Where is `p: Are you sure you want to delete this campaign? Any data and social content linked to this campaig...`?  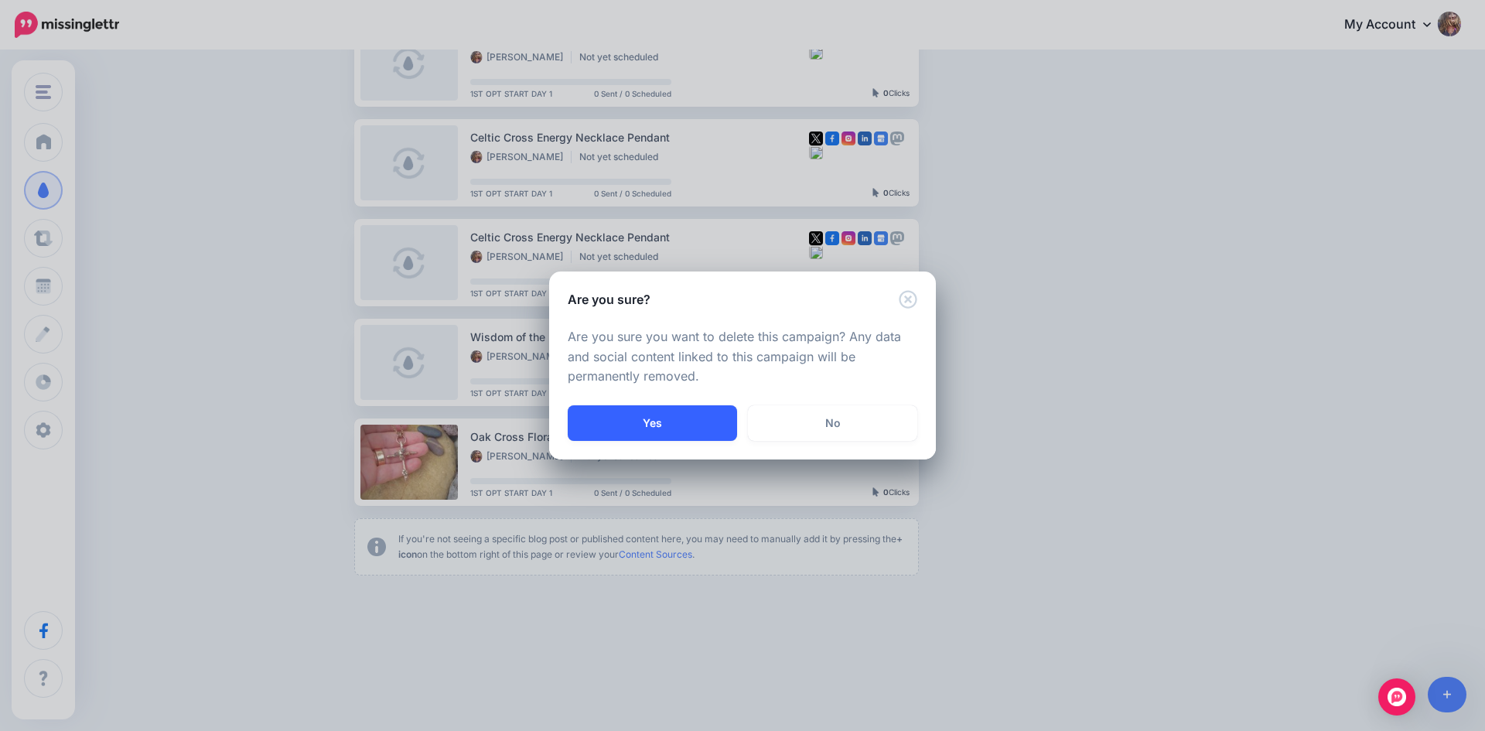
p: Are you sure you want to delete this campaign? Any data and social content linked to this campaig... is located at coordinates (743, 357).